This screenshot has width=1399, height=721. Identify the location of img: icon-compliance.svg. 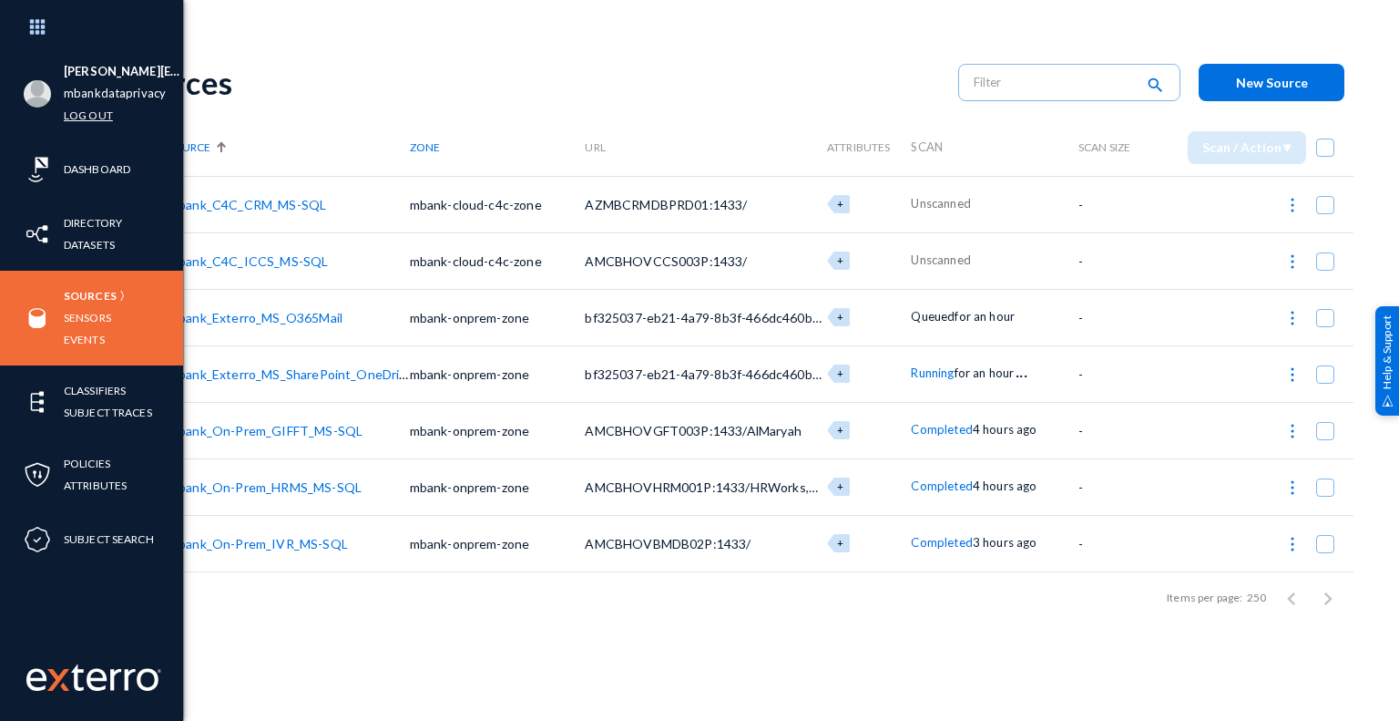
(37, 539).